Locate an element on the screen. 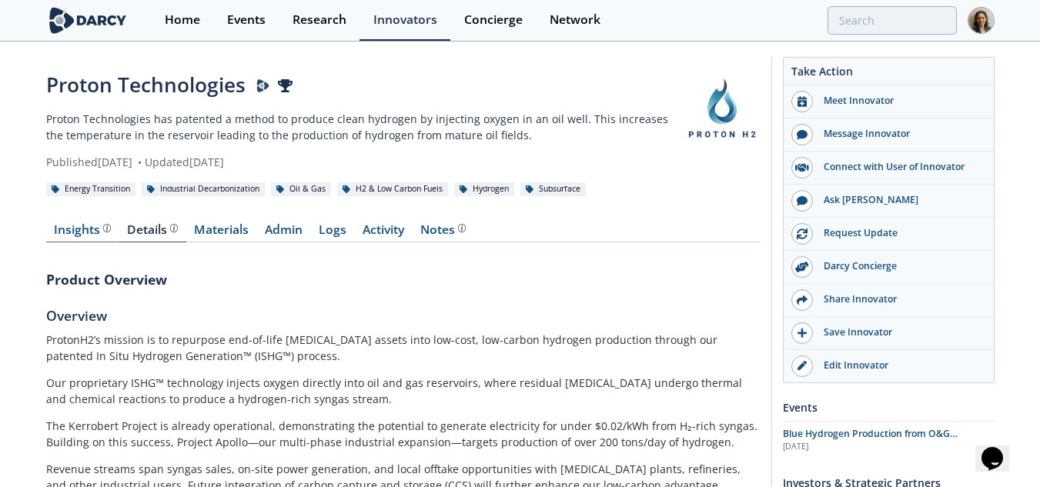  div: Request Update is located at coordinates (899, 233).